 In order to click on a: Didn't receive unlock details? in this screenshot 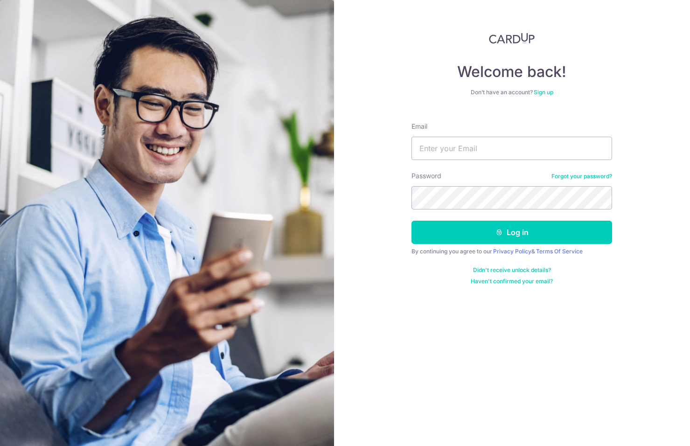, I will do `click(511, 270)`.